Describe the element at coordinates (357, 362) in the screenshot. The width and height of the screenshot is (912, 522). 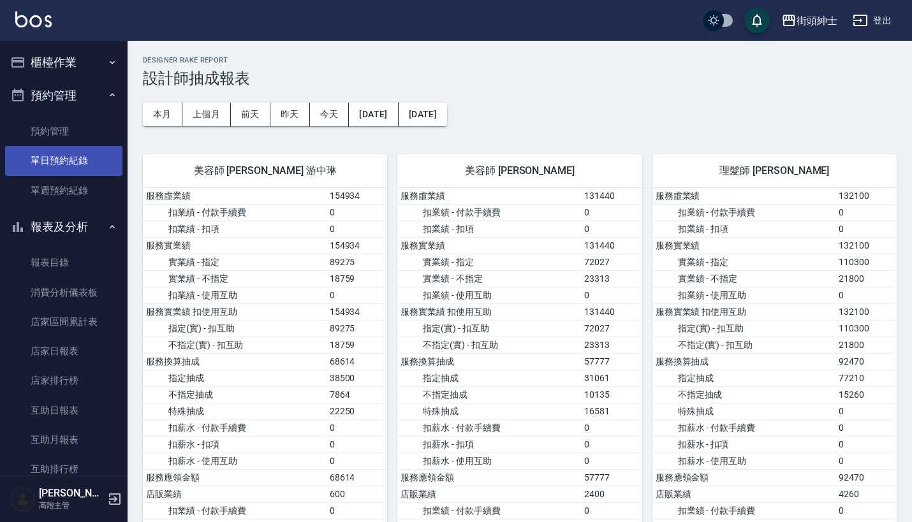
I see `td: 68614` at that location.